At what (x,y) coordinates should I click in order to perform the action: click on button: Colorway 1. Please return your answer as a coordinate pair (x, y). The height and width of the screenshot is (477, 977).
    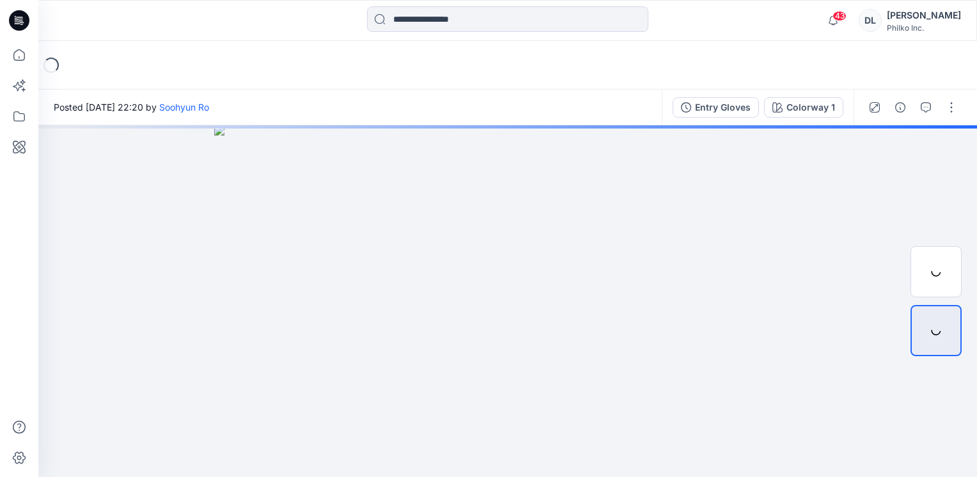
    Looking at the image, I should click on (804, 107).